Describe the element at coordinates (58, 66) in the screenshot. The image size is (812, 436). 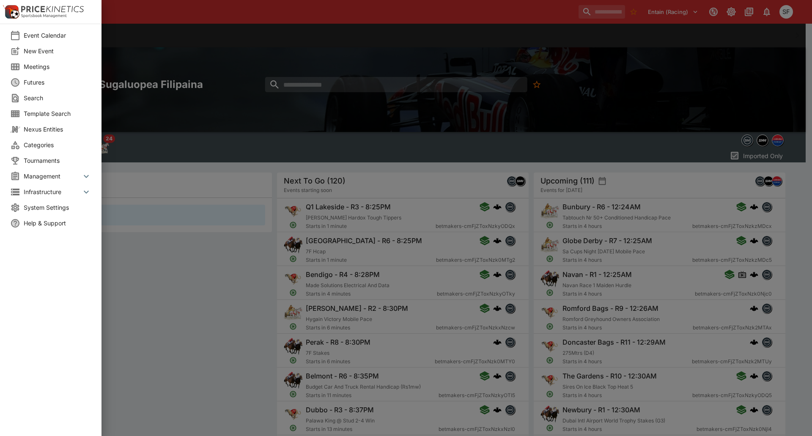
I see `span: Meetings` at that location.